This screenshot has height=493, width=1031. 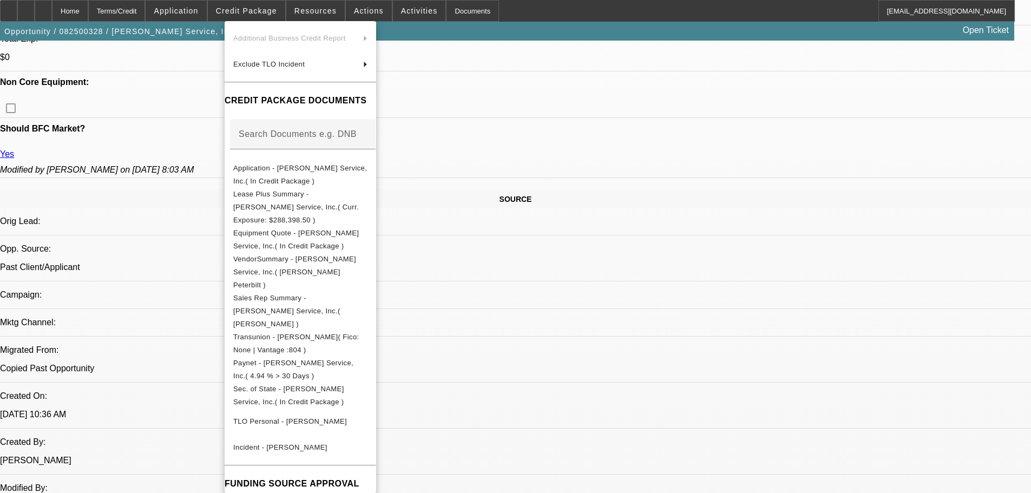 I want to click on button: TLO Personal - Pardo, Paul, so click(x=300, y=422).